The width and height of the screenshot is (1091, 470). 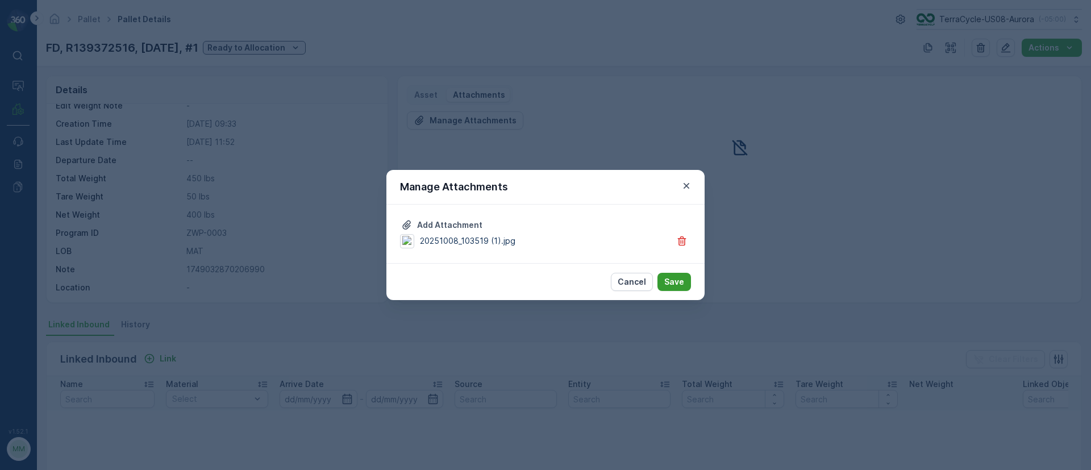 What do you see at coordinates (674, 282) in the screenshot?
I see `button: Save` at bounding box center [674, 282].